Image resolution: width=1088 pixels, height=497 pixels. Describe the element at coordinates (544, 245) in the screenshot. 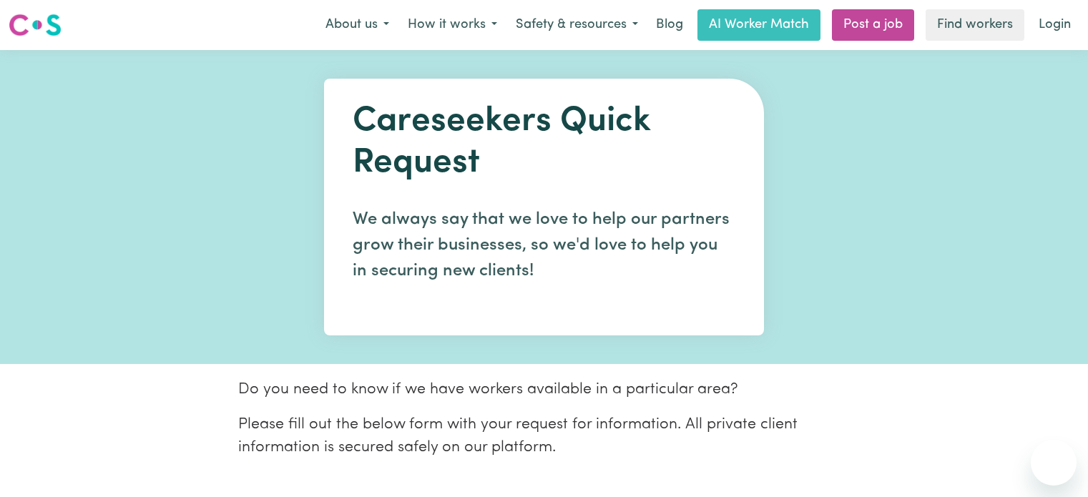

I see `p: We always say that we love to help our partners grow their businesses, so we'd love to help you i...` at that location.